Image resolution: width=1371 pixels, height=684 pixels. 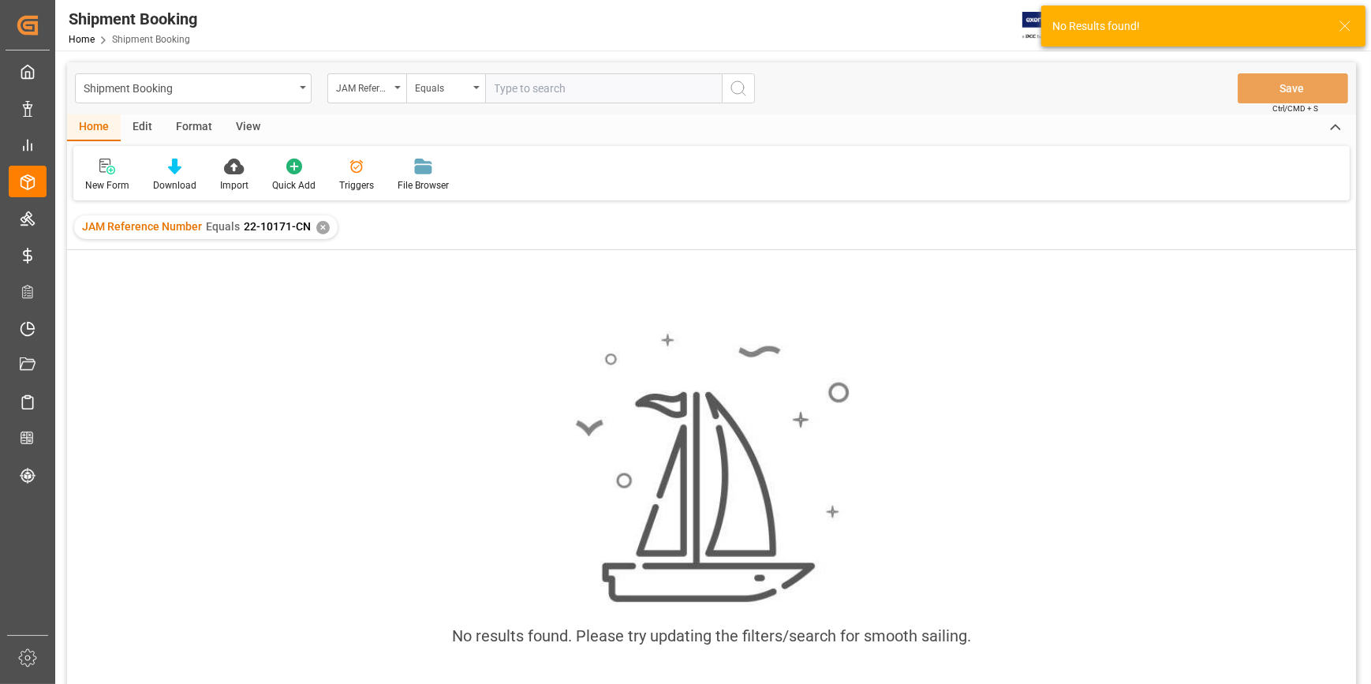 I want to click on div: Download, so click(x=174, y=185).